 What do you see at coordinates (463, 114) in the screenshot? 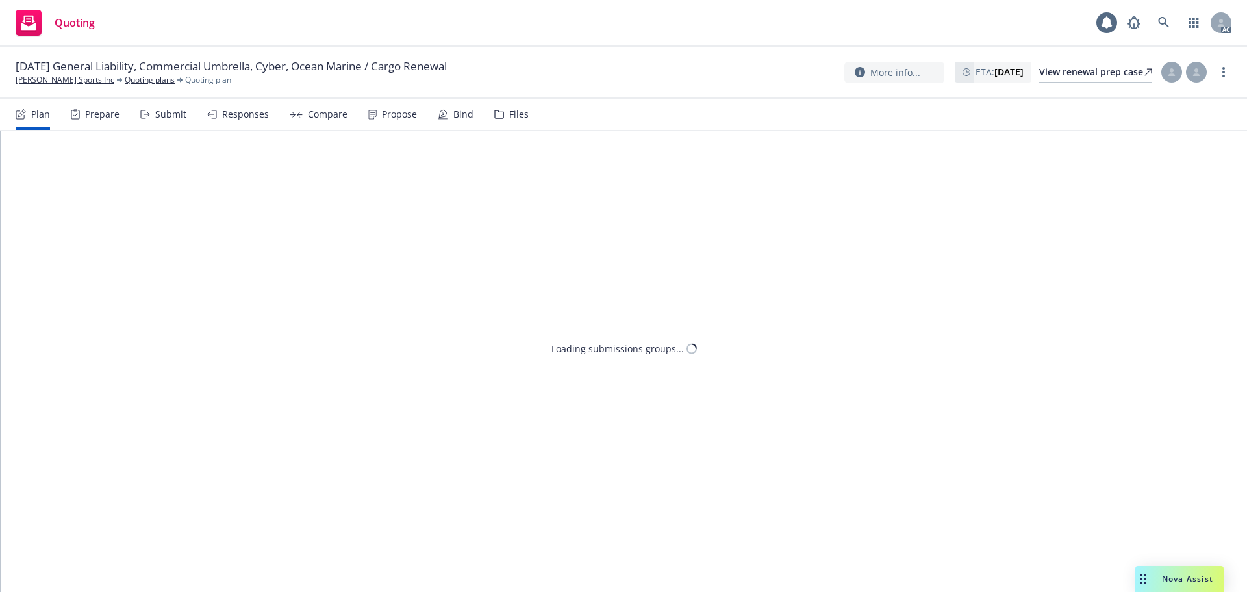
I see `div: Bind` at bounding box center [463, 114].